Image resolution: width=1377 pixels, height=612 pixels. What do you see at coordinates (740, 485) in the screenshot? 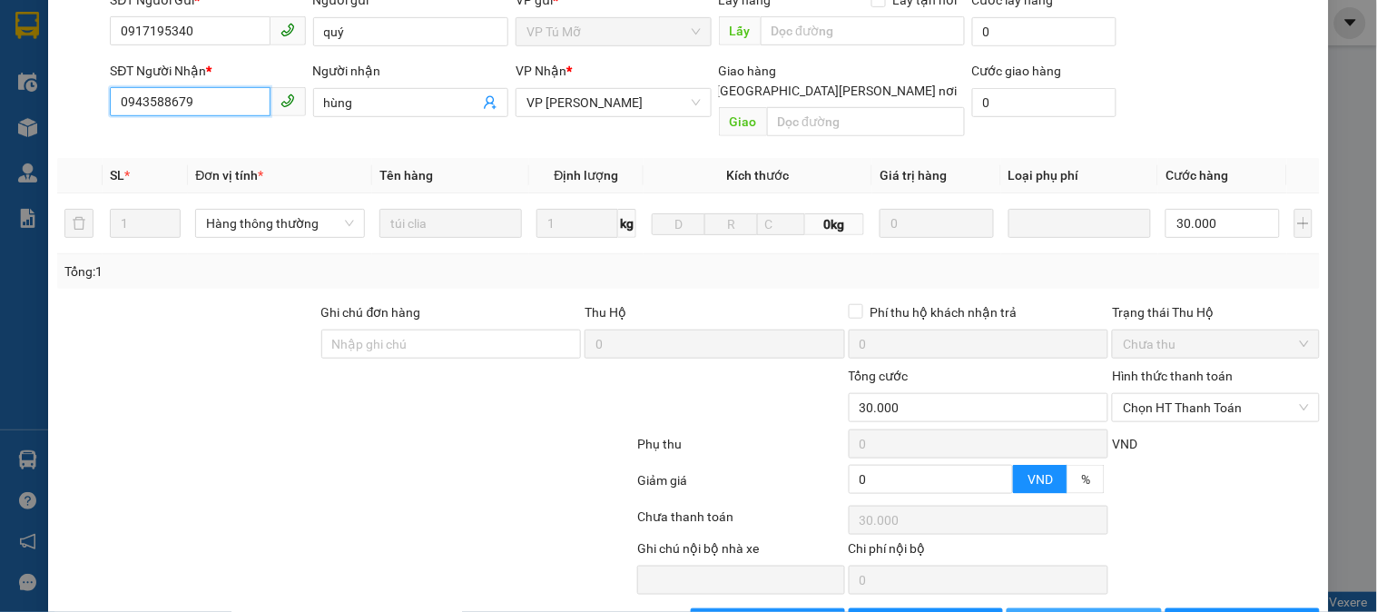
I see `div: Giảm giá` at bounding box center [740, 485].